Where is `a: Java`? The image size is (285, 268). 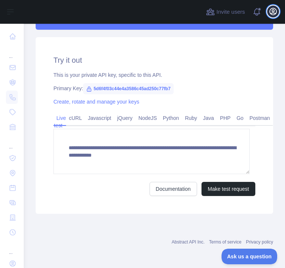 a: Java is located at coordinates (209, 118).